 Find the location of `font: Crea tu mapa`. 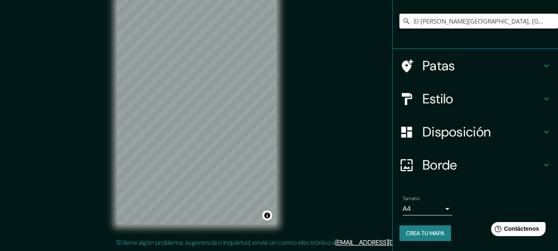

font: Crea tu mapa is located at coordinates (425, 233).